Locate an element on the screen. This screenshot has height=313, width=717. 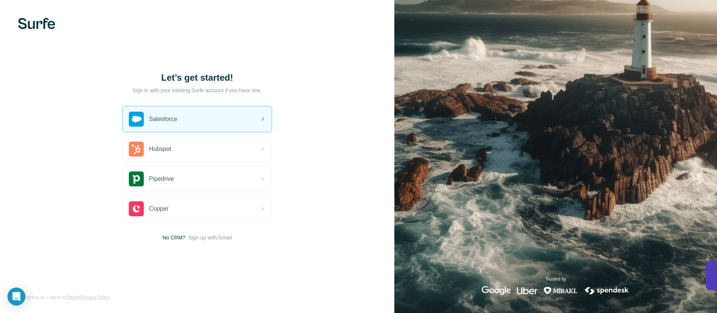
h1: Let’s get started! is located at coordinates (197, 78).